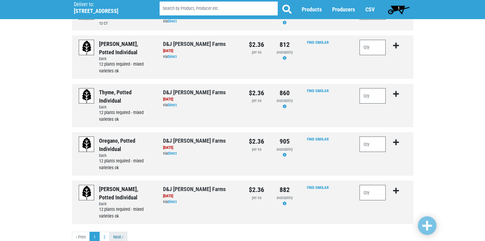  I want to click on p: Deliver to:, so click(109, 5).